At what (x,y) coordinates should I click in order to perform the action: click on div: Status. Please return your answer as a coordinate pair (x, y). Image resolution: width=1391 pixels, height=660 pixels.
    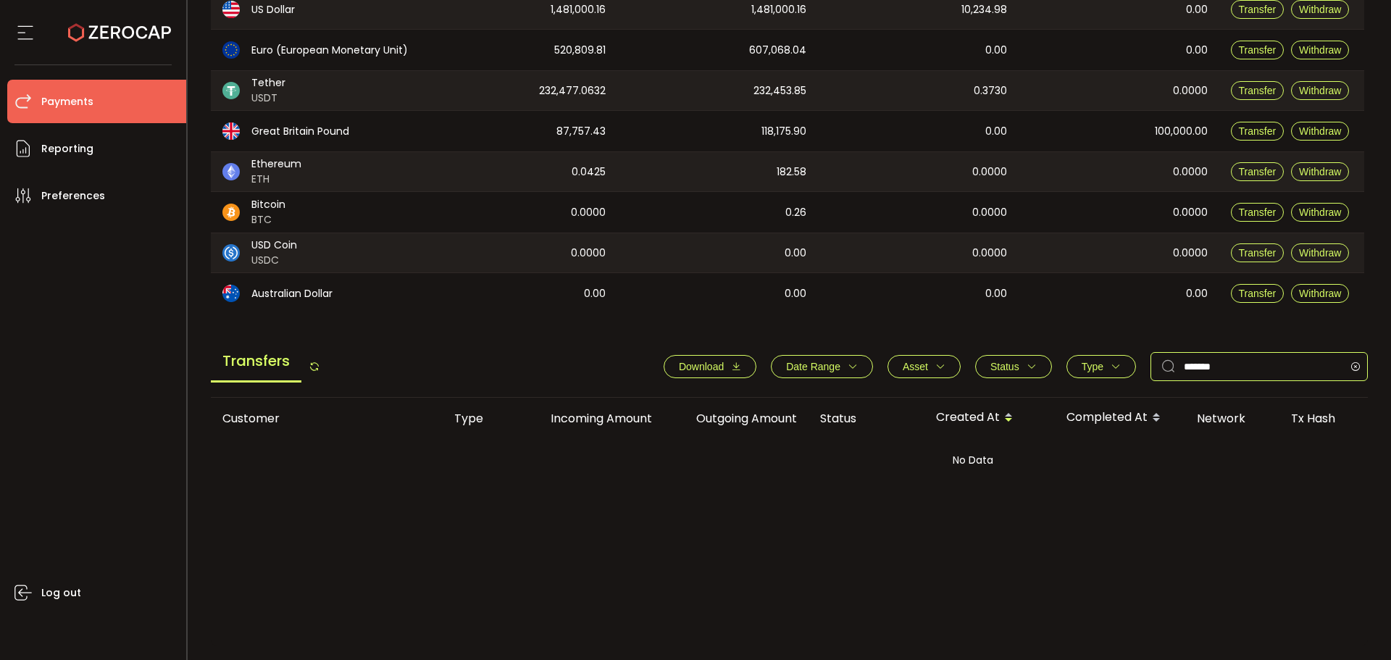
    Looking at the image, I should click on (866, 418).